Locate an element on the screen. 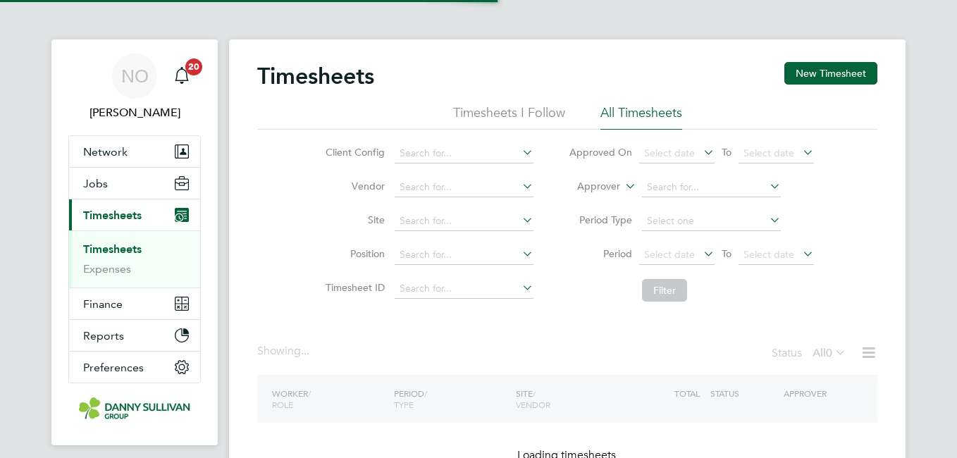 The height and width of the screenshot is (458, 957). span: Finance is located at coordinates (103, 304).